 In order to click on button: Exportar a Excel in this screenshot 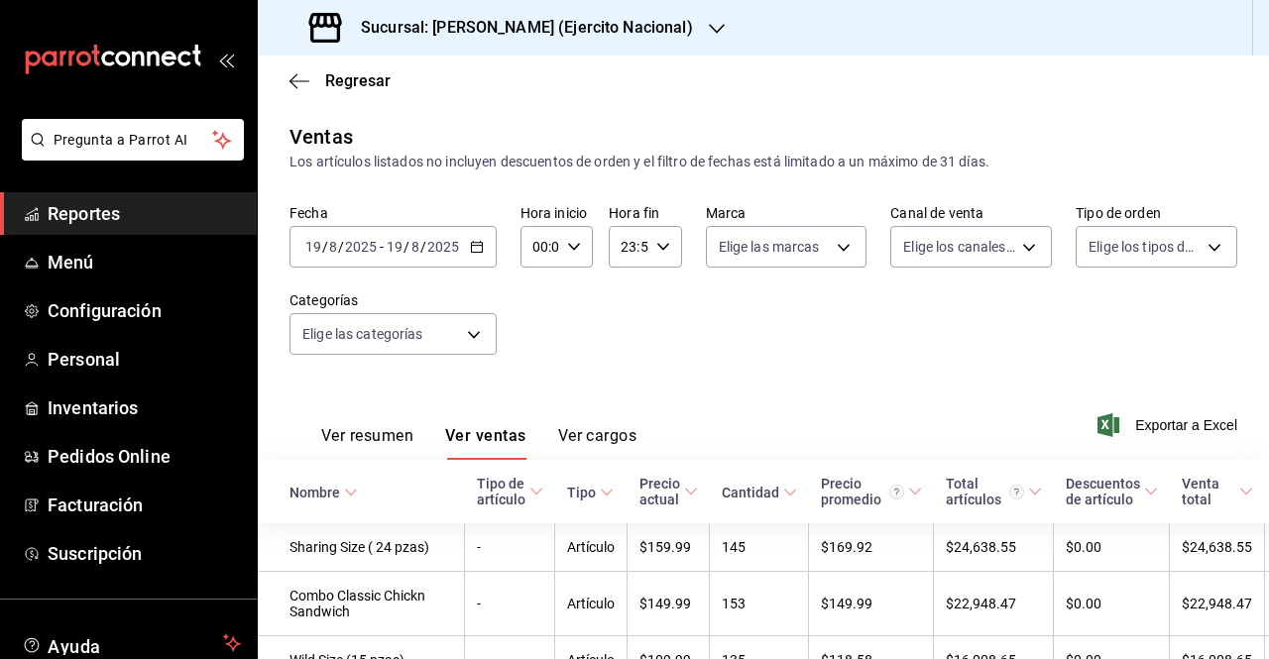, I will do `click(1169, 425)`.